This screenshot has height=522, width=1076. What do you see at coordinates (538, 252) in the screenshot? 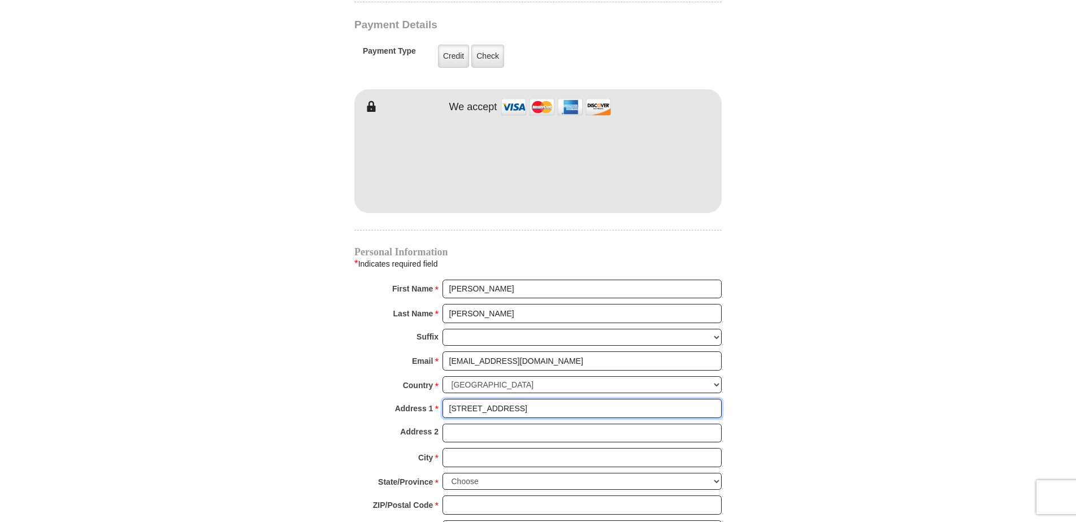
I see `h4: Personal Information` at bounding box center [538, 252].